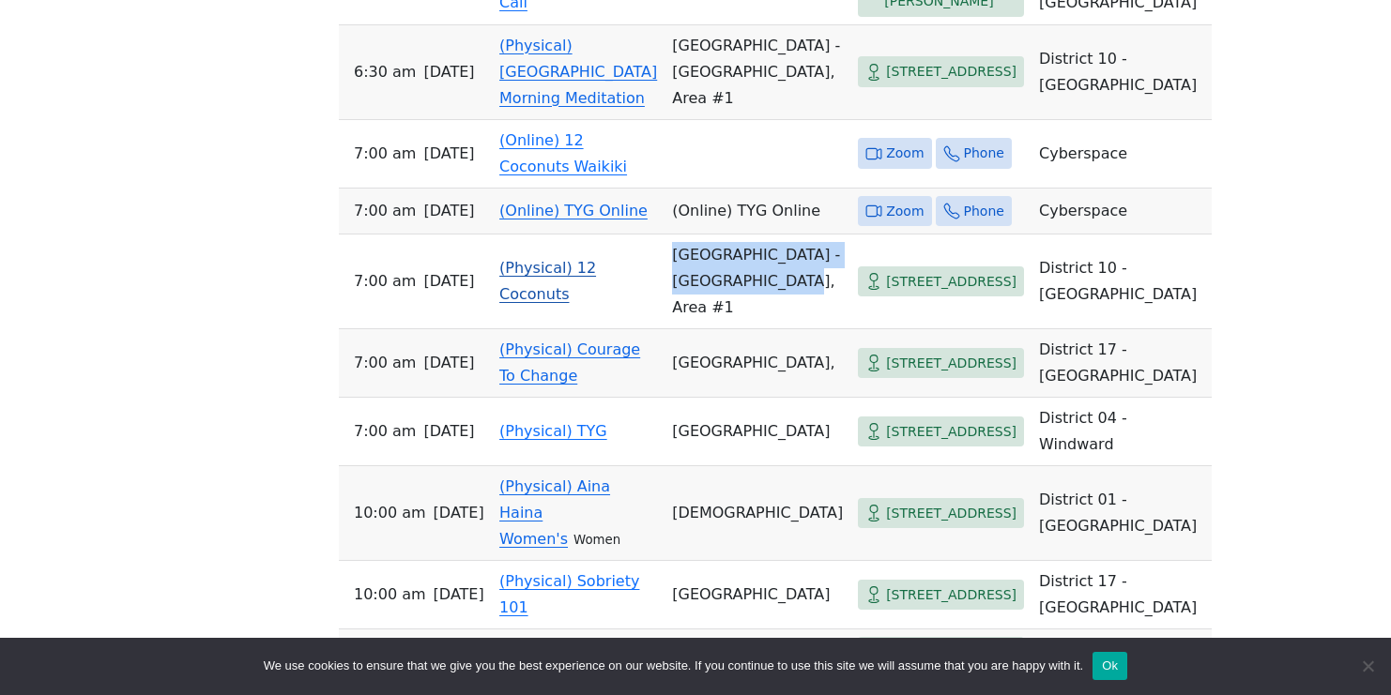  What do you see at coordinates (1367, 666) in the screenshot?
I see `span: No` at bounding box center [1367, 666].